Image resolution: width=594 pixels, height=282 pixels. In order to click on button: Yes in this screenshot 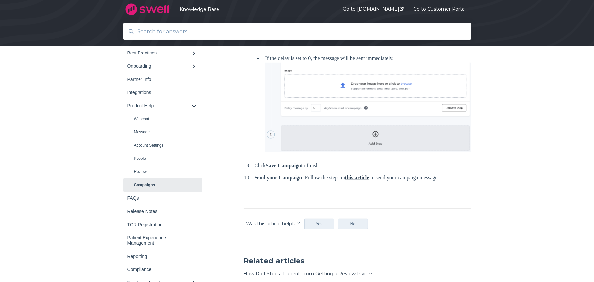, I will do `click(319, 224)`.